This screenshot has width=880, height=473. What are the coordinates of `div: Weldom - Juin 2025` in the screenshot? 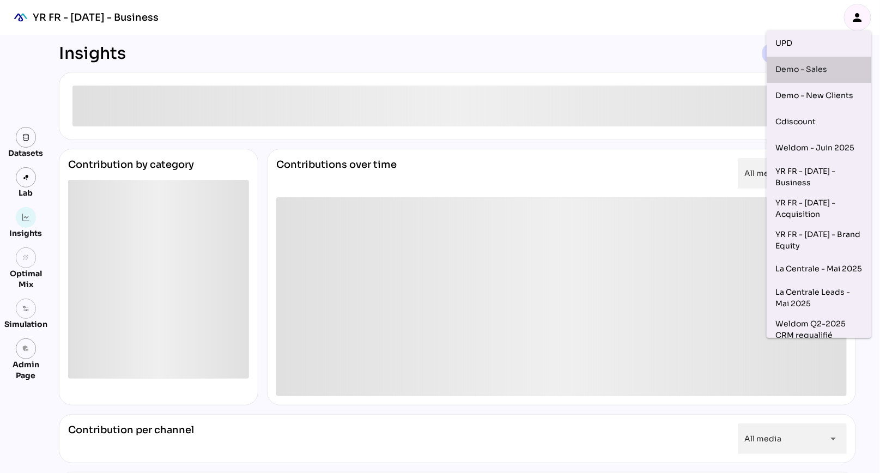 It's located at (819, 148).